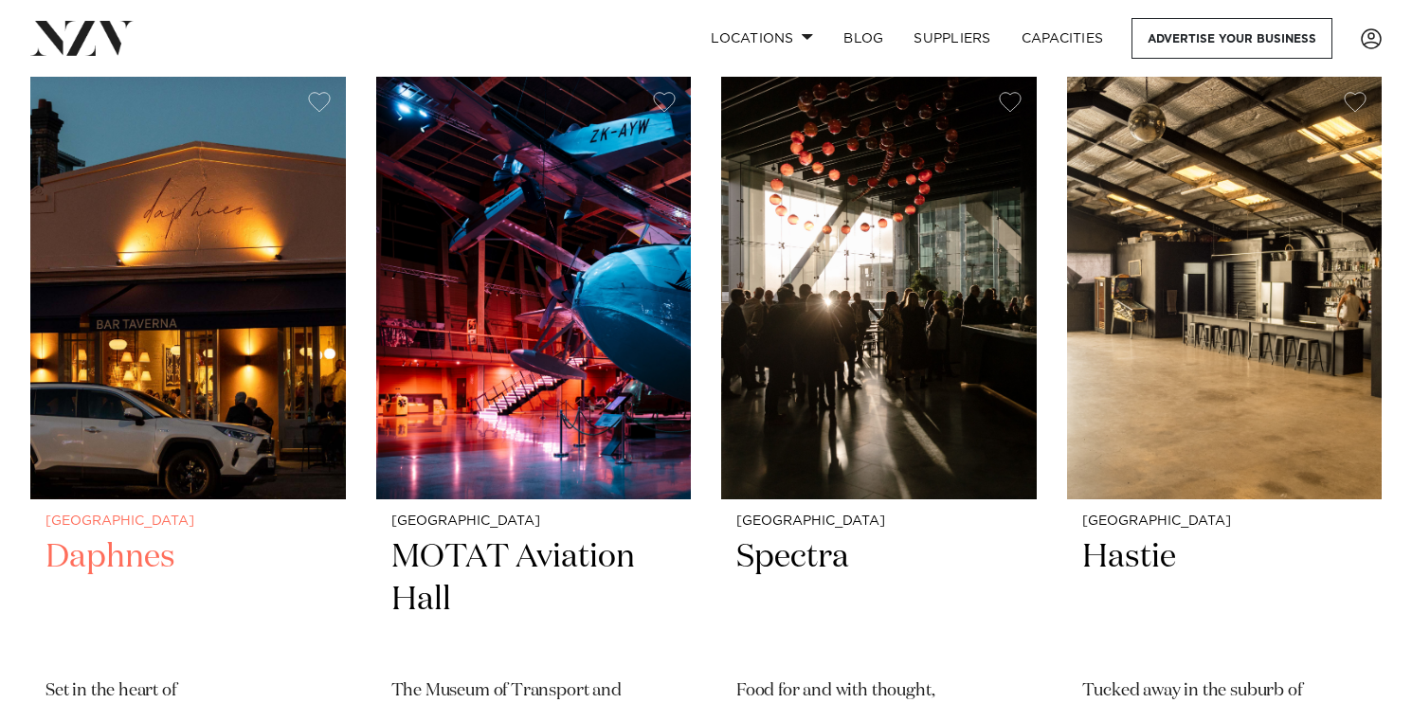 This screenshot has height=703, width=1412. Describe the element at coordinates (879, 600) in the screenshot. I see `h2: Spectra` at that location.